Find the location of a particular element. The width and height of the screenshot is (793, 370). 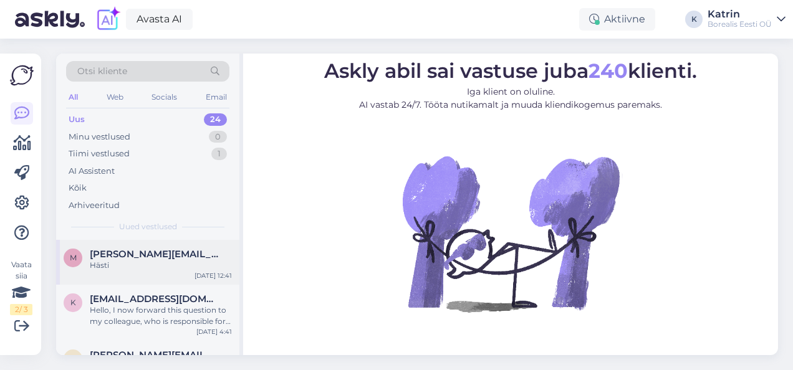

span: m is located at coordinates (73, 257).